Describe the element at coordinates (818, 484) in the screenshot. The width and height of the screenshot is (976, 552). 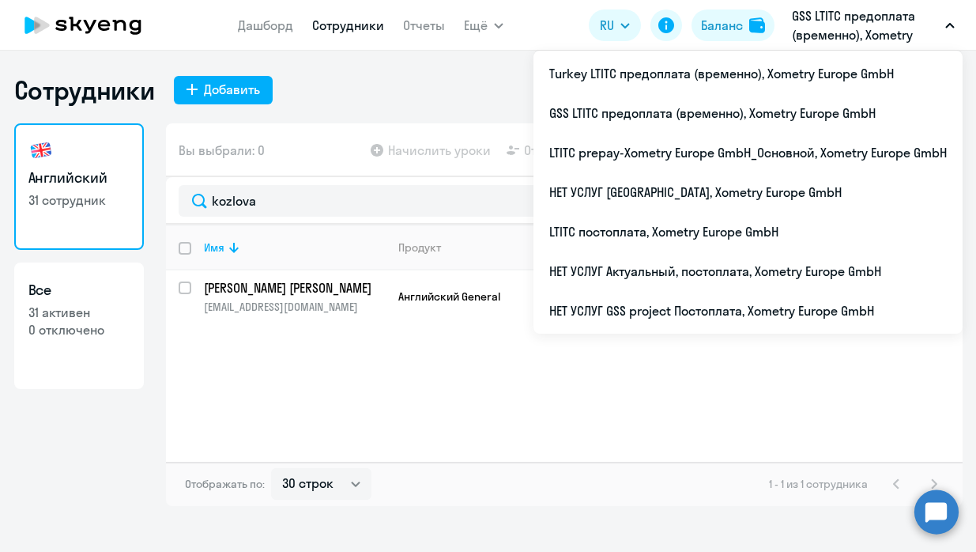
I see `span: 1 - 1 из 1 сотрудника` at that location.